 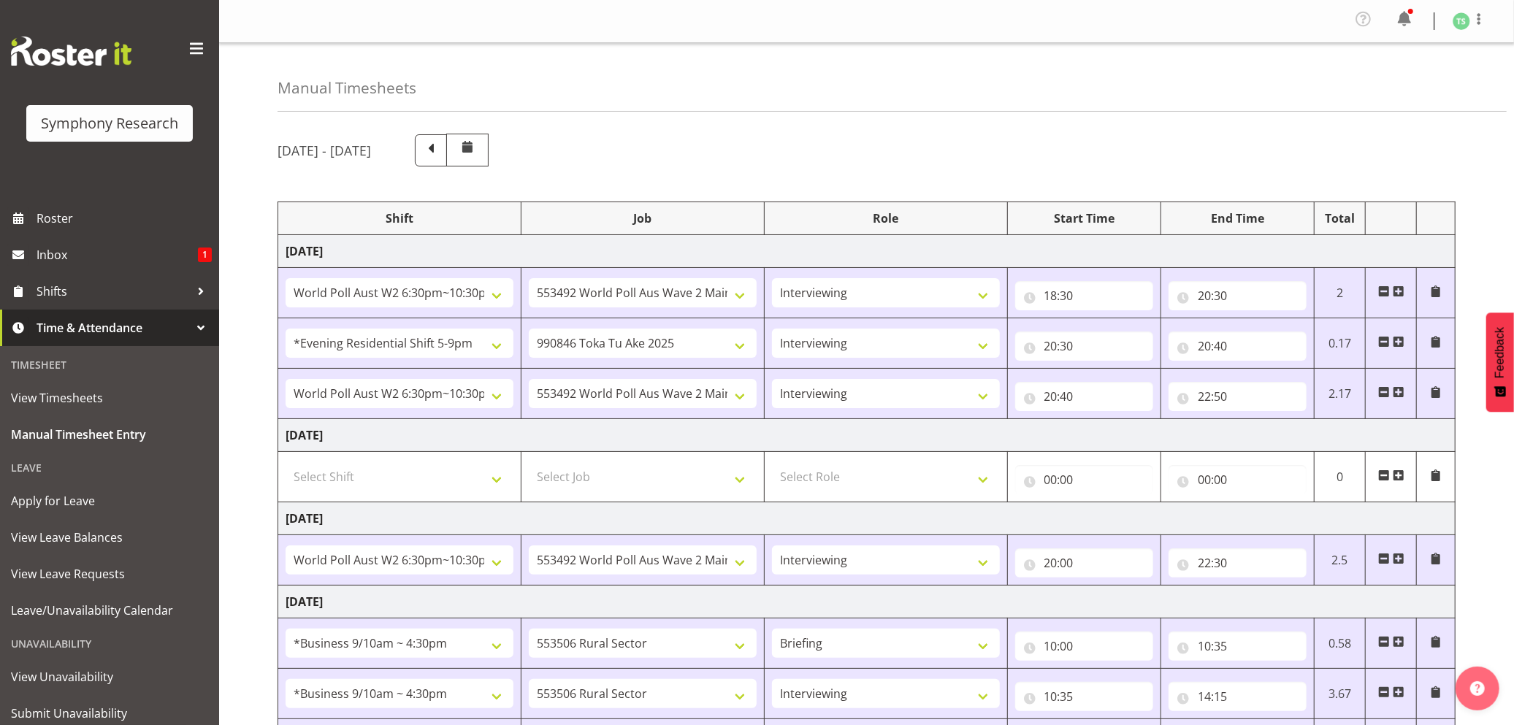 What do you see at coordinates (71, 51) in the screenshot?
I see `img: Rosterit website logo` at bounding box center [71, 51].